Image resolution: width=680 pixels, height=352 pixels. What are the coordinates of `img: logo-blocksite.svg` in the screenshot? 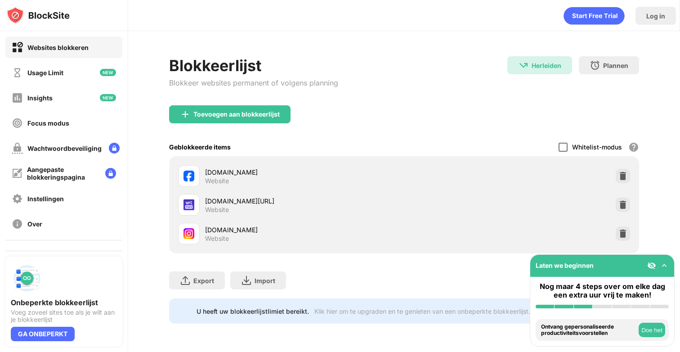 It's located at (38, 15).